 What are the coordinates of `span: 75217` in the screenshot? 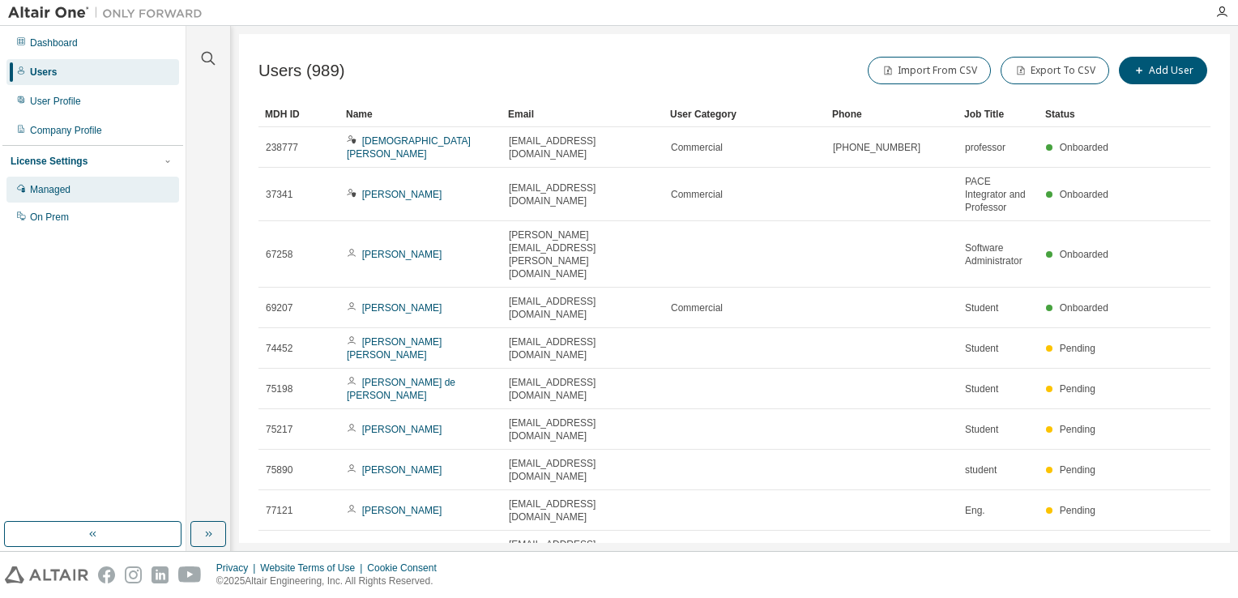 It's located at (279, 429).